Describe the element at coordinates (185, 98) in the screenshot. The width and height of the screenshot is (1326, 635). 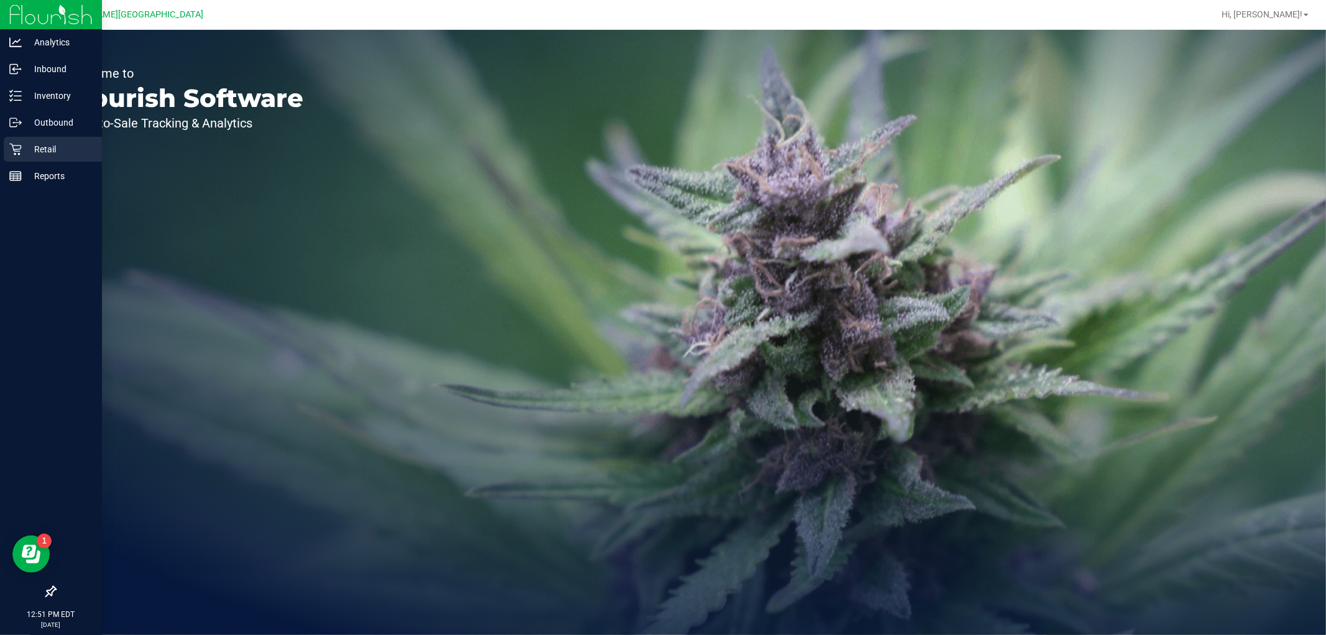
I see `p: Flourish Software` at that location.